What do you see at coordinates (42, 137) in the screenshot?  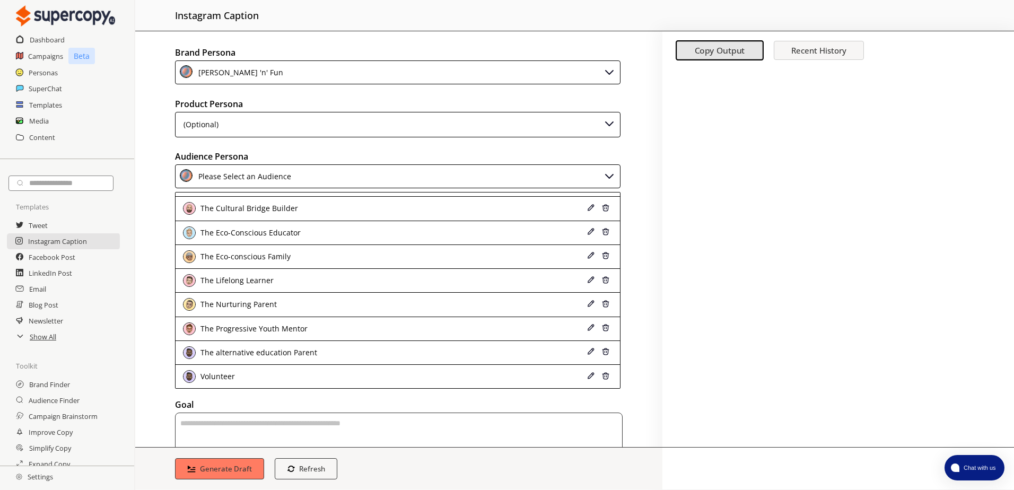 I see `h2: Content` at bounding box center [42, 137].